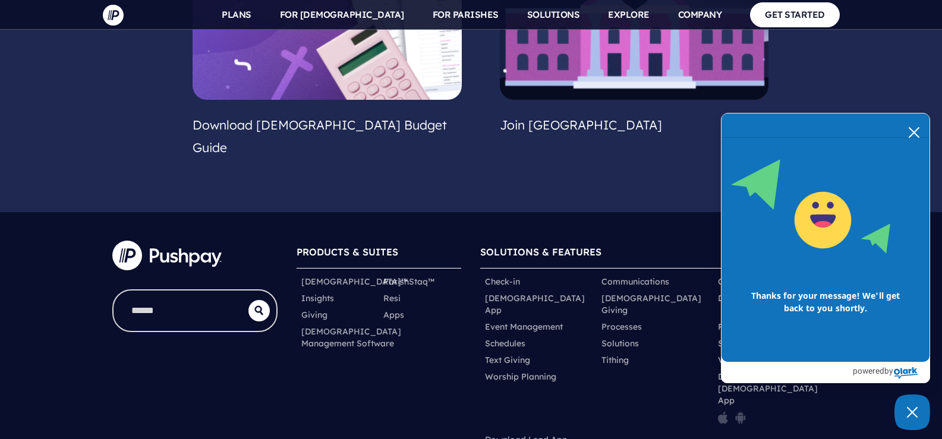 Image resolution: width=942 pixels, height=439 pixels. What do you see at coordinates (740, 418) in the screenshot?
I see `img: pp_icon_gplay.png` at bounding box center [740, 418].